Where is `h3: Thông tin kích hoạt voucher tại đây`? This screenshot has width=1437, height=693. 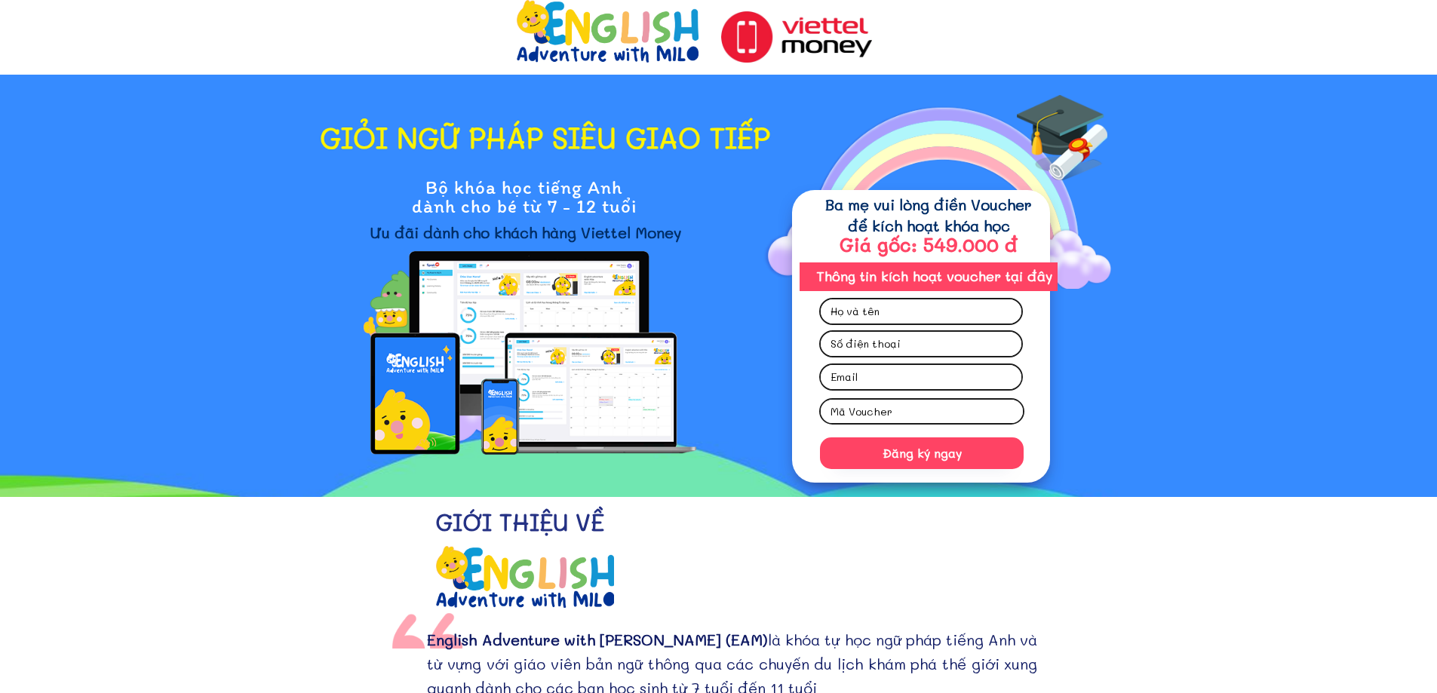
h3: Thông tin kích hoạt voucher tại đây is located at coordinates (934, 276).